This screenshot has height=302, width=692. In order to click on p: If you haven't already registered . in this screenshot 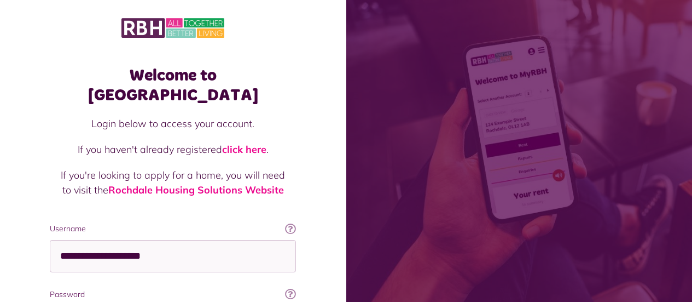, I will do `click(173, 149)`.